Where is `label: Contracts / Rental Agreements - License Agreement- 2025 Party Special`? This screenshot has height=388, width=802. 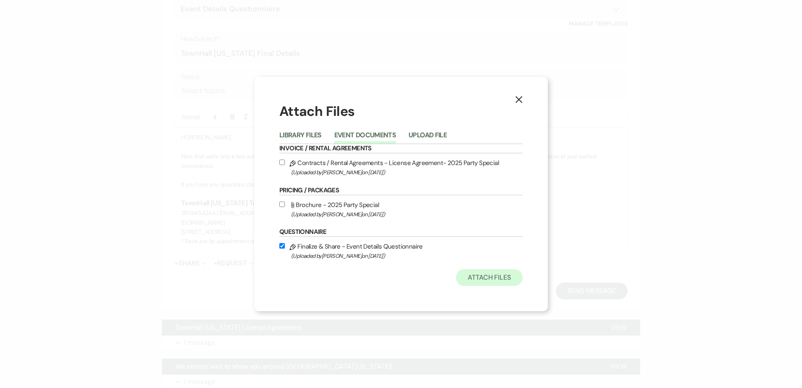 label: Contracts / Rental Agreements - License Agreement- 2025 Party Special is located at coordinates (401, 167).